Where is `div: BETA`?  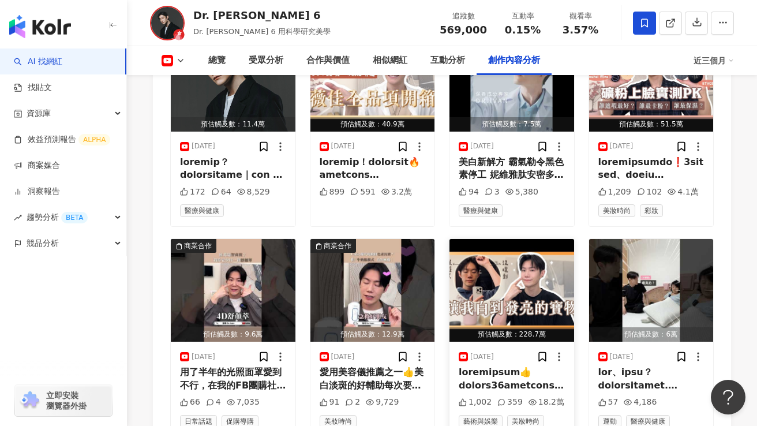
div: BETA is located at coordinates (74, 218).